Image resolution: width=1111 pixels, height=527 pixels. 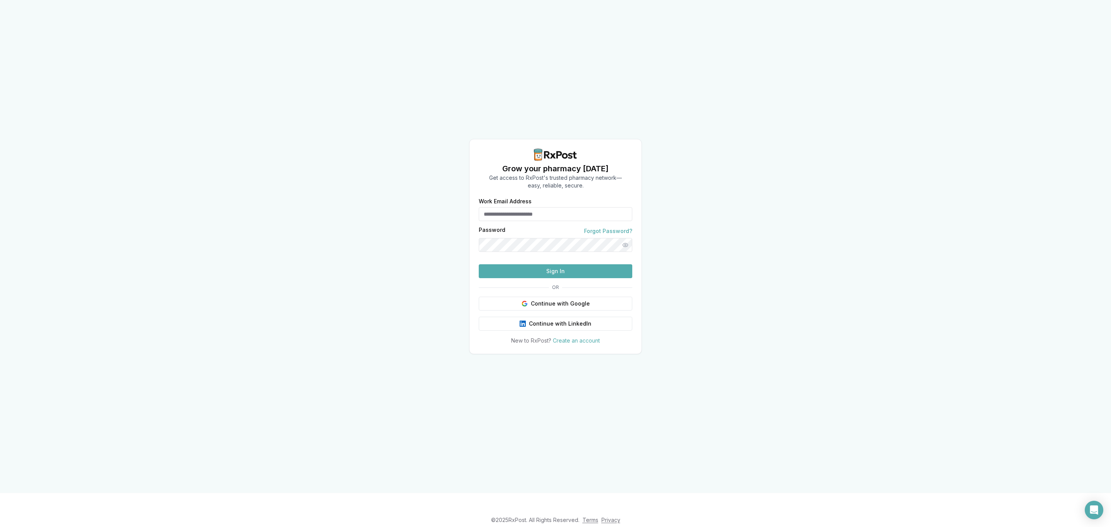 I want to click on img: LinkedIn, so click(x=522, y=324).